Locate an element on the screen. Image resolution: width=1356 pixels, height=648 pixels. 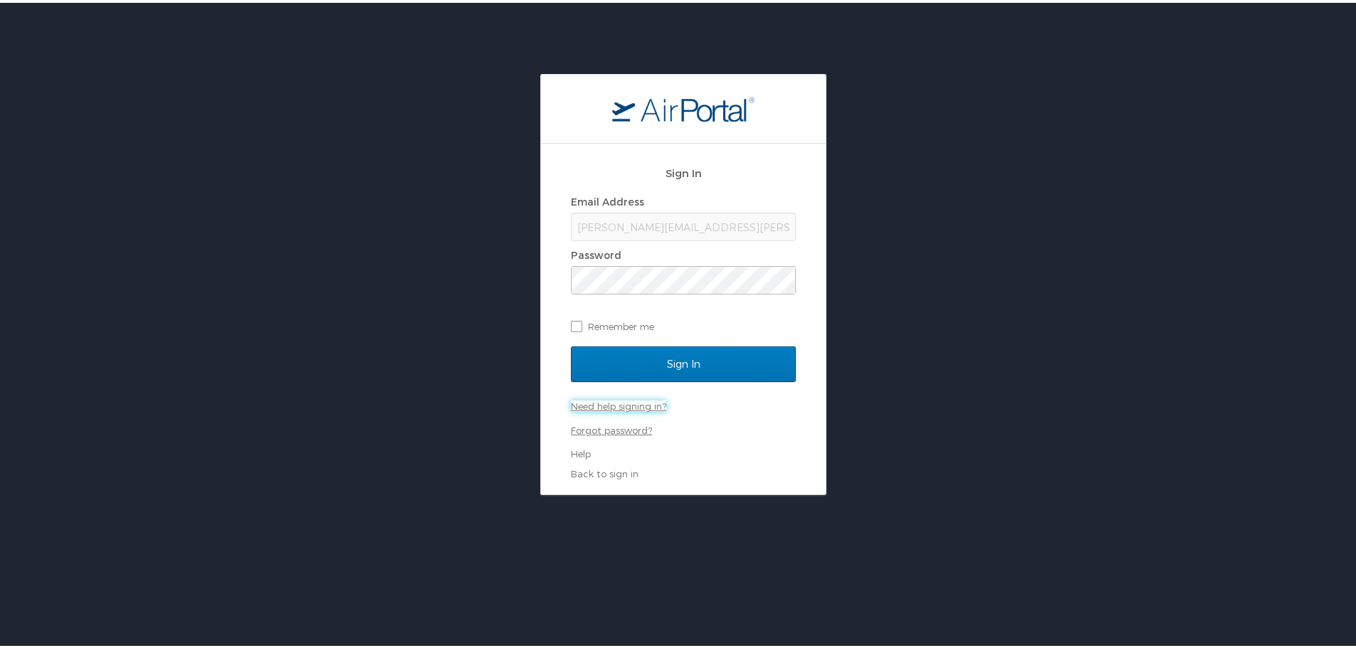
input: Sign In is located at coordinates (683, 362).